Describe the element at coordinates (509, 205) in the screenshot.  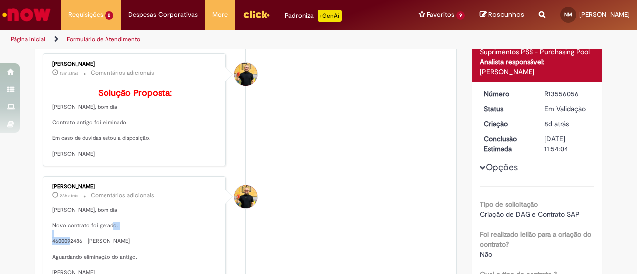
I see `b: Tipo de solicitação` at that location.